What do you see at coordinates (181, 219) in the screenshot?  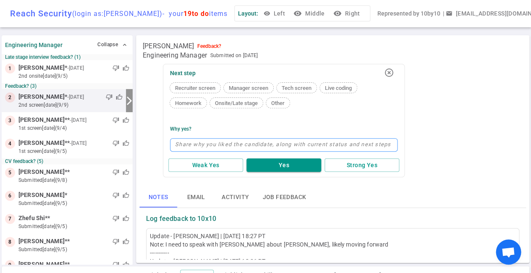 I see `strong: Log feedback to 10x10` at bounding box center [181, 219].